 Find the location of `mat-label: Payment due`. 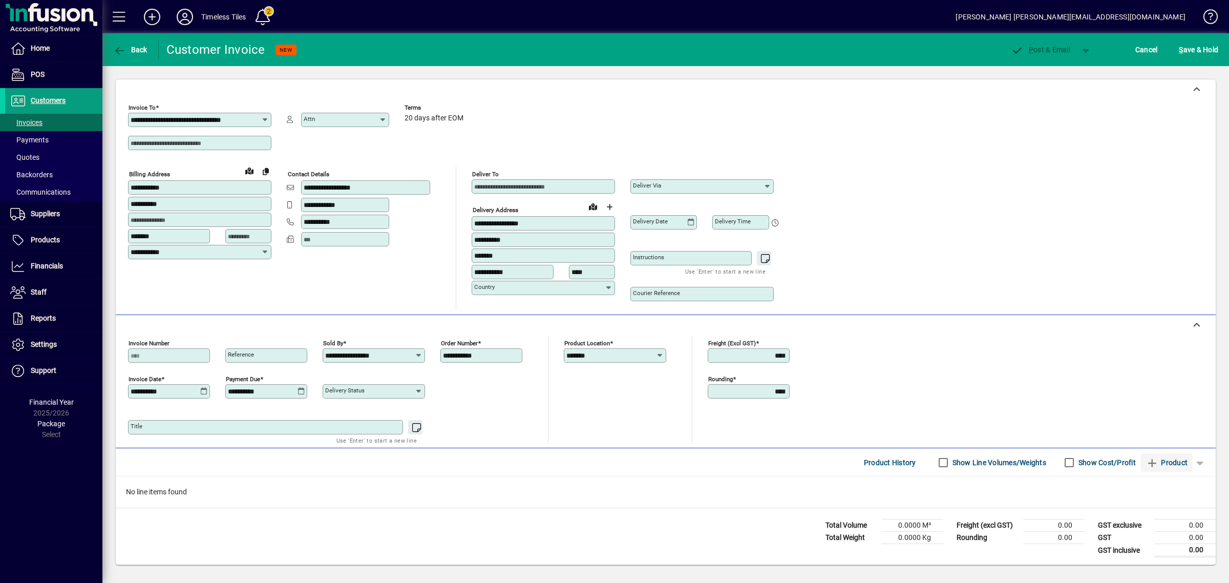

mat-label: Payment due is located at coordinates (243, 379).